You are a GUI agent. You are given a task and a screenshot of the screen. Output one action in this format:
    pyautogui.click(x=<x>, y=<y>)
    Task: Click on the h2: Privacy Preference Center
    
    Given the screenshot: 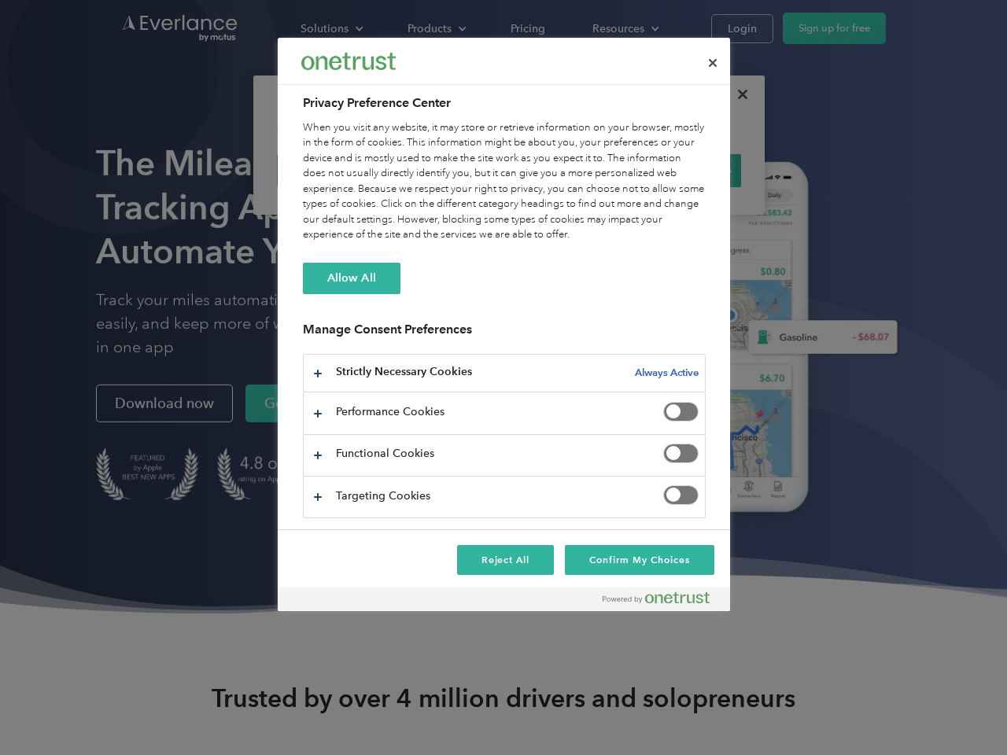 What is the action you would take?
    pyautogui.click(x=504, y=103)
    